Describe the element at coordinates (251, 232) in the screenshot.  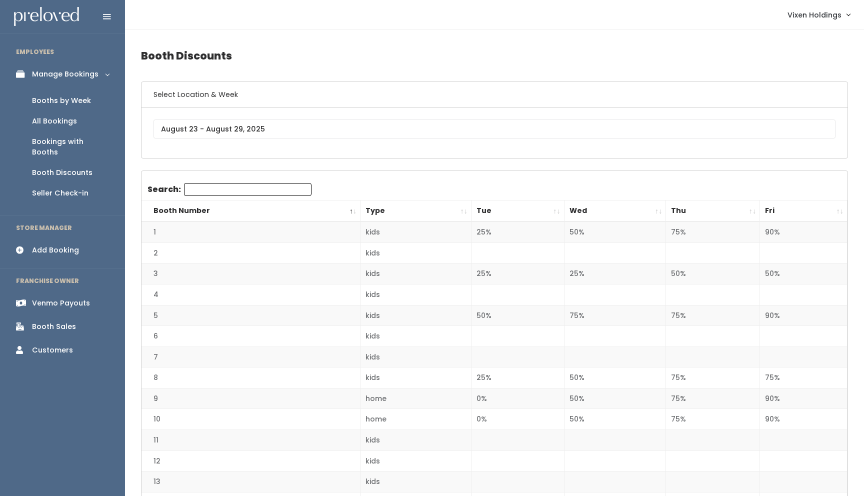
I see `td: 1` at that location.